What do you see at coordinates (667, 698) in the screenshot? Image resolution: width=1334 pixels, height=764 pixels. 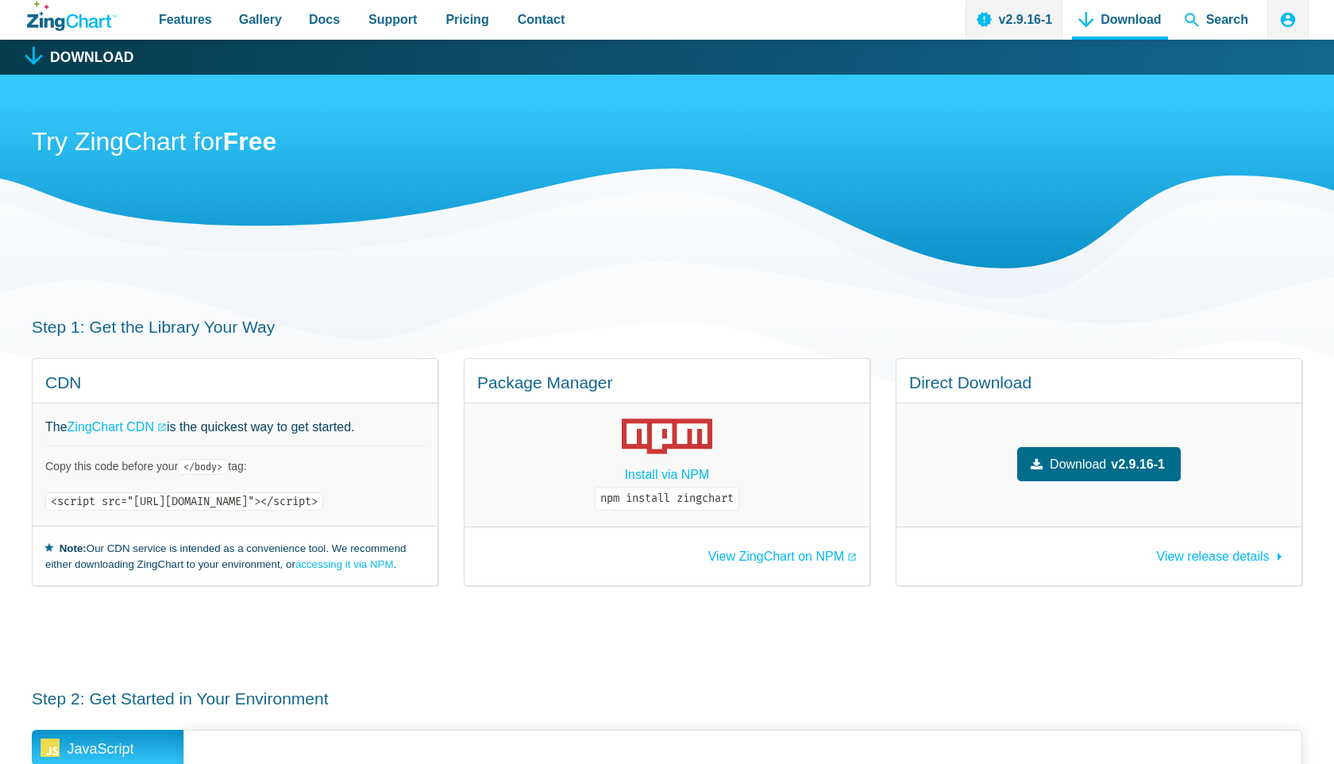 I see `h3: Step 2: Get Started in Your Environment` at bounding box center [667, 698].